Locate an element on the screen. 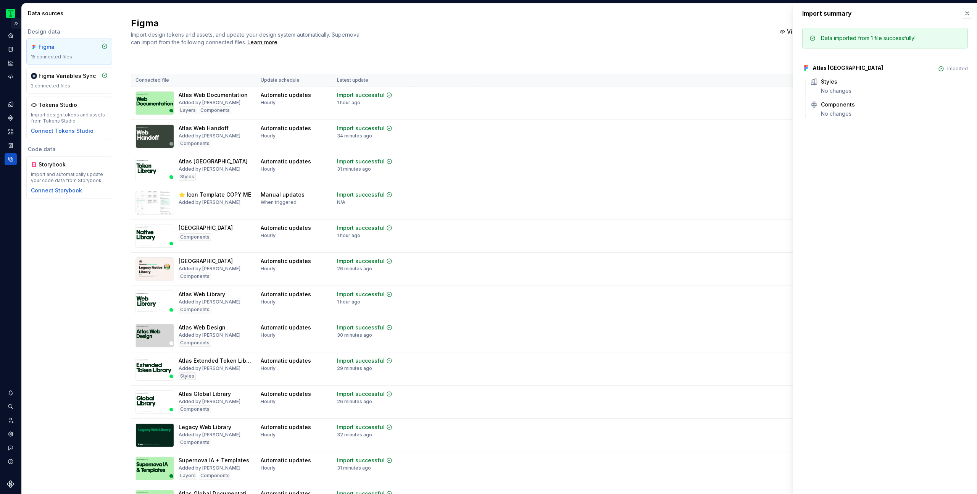  div: Analytics is located at coordinates (11, 63).